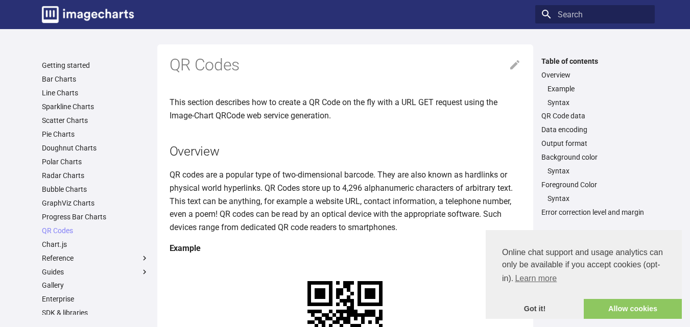 The height and width of the screenshot is (327, 690). What do you see at coordinates (595, 212) in the screenshot?
I see `a: Error correction level and margin` at bounding box center [595, 212].